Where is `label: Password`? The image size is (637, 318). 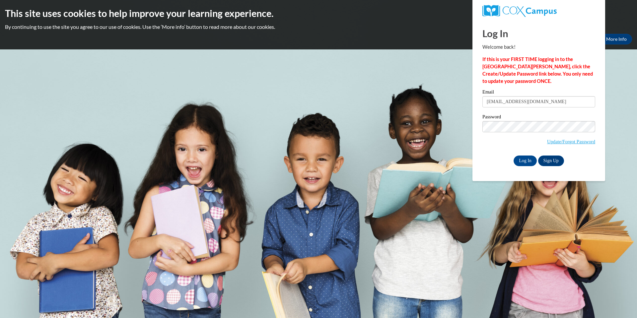
label: Password is located at coordinates (539, 118).